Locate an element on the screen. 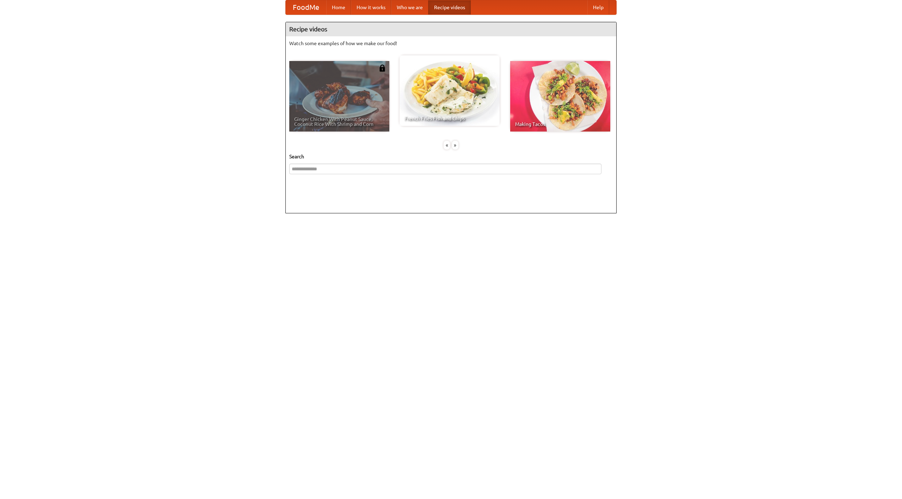  p: Watch some examples of how we make our food! is located at coordinates (451, 43).